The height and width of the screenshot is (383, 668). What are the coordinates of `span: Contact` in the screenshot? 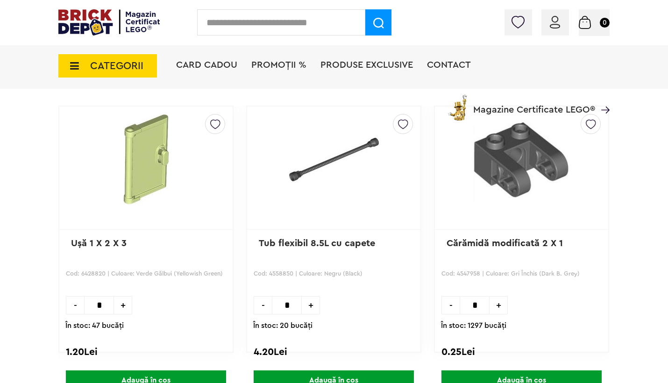 It's located at (449, 65).